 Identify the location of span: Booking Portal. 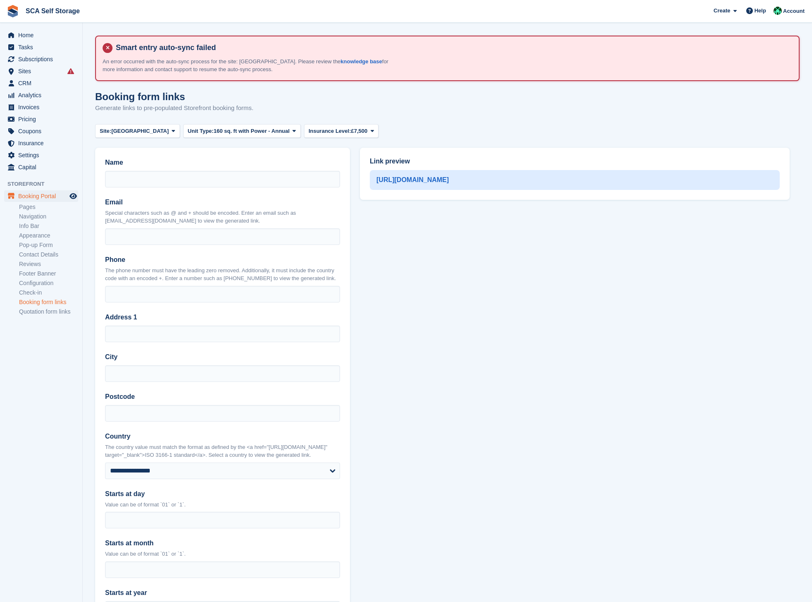
(43, 196).